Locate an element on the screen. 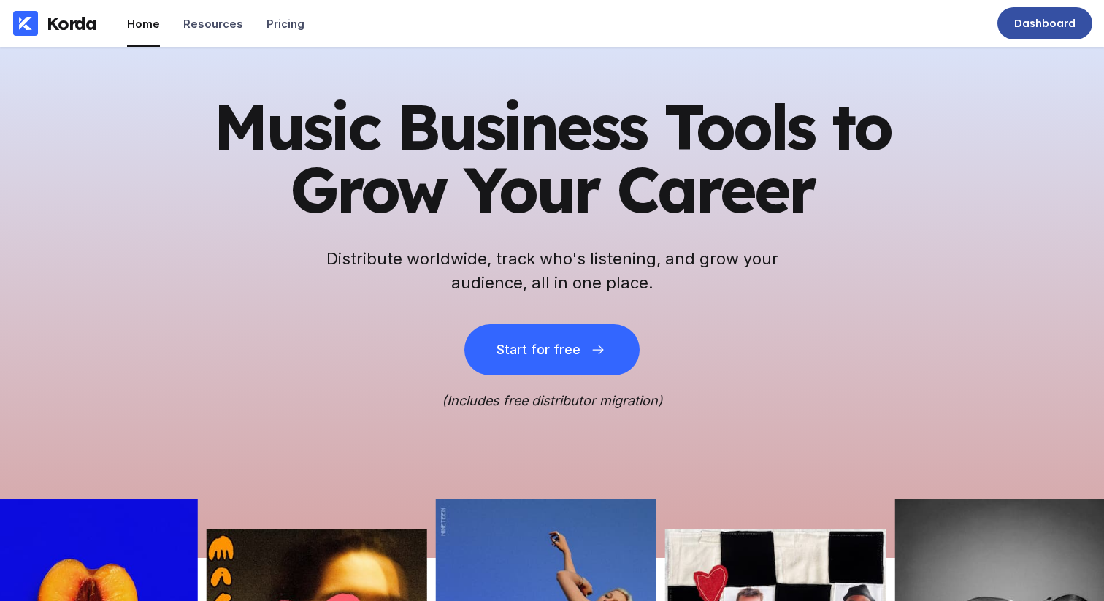 The image size is (1104, 601). i: (Includes free distributor migration) is located at coordinates (552, 400).